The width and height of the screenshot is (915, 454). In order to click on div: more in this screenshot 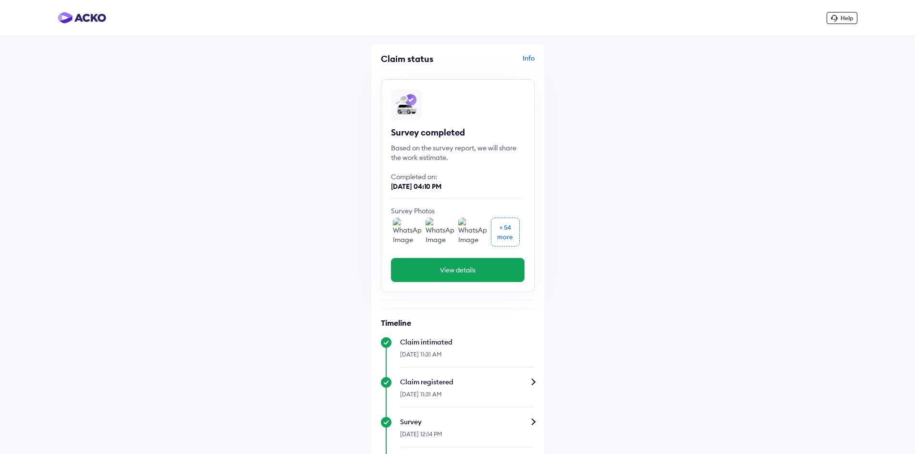, I will do `click(505, 237)`.